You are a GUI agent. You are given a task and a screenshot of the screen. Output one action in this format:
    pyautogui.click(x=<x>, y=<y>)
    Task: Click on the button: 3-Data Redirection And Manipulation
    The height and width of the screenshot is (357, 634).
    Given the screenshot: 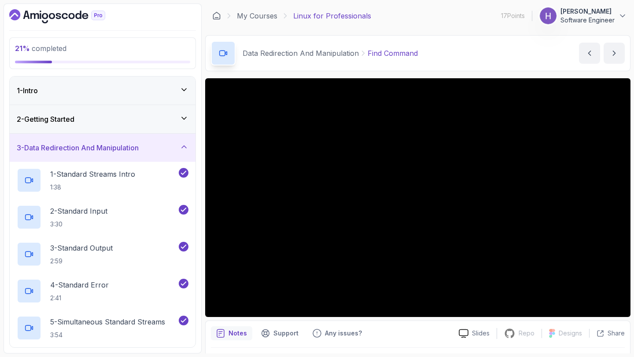 What is the action you would take?
    pyautogui.click(x=103, y=148)
    